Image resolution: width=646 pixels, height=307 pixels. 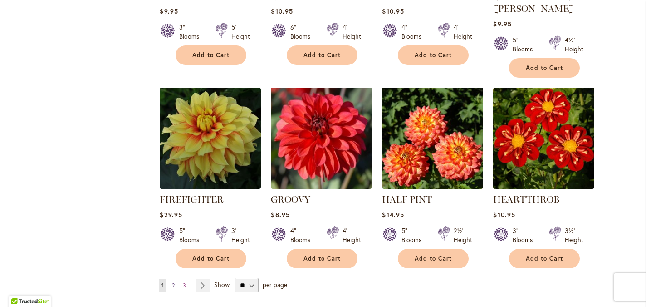 I want to click on div: 6" Blooms, so click(x=303, y=32).